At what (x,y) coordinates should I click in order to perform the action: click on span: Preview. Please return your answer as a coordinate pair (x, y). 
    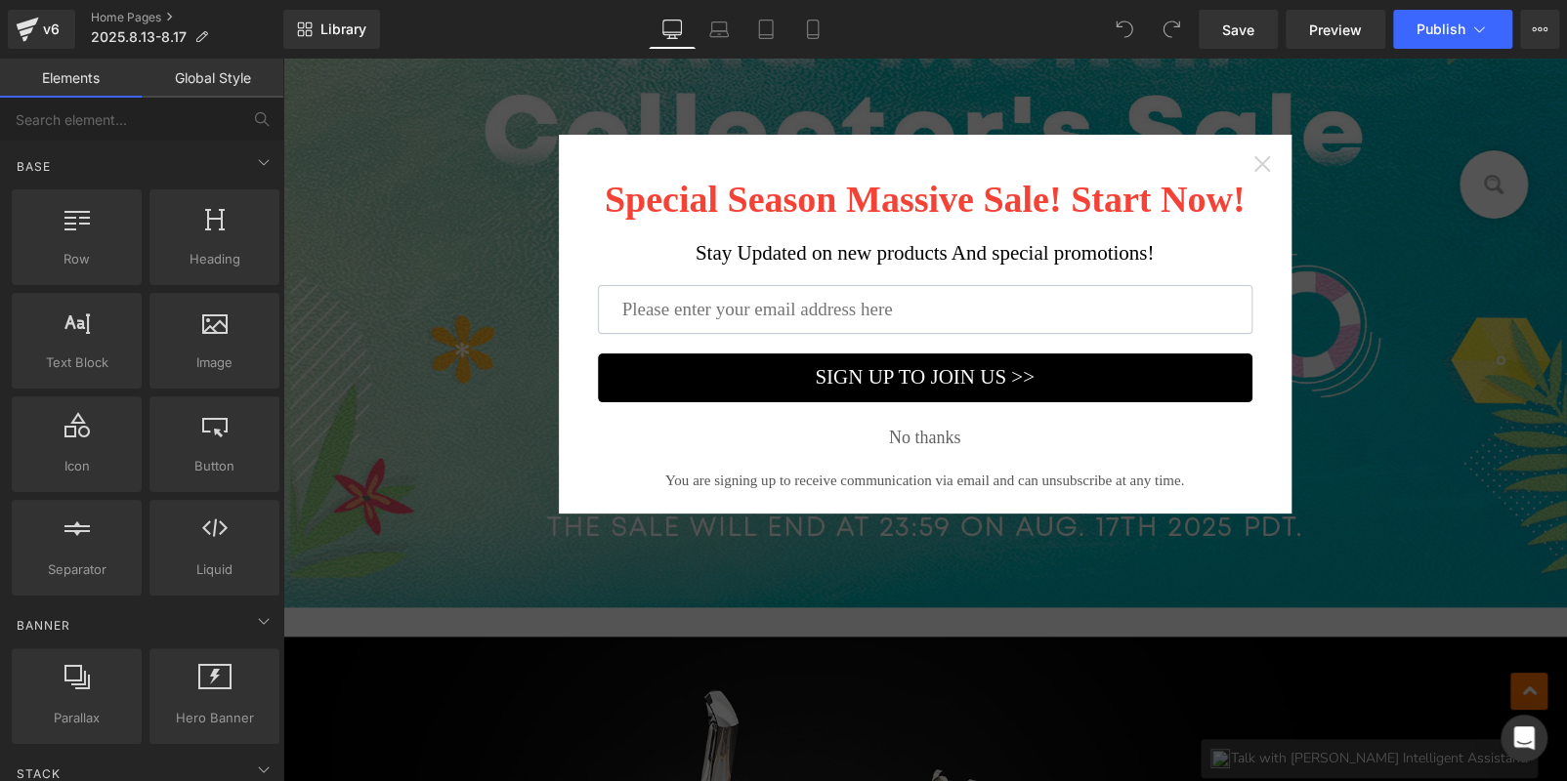
    Looking at the image, I should click on (1335, 29).